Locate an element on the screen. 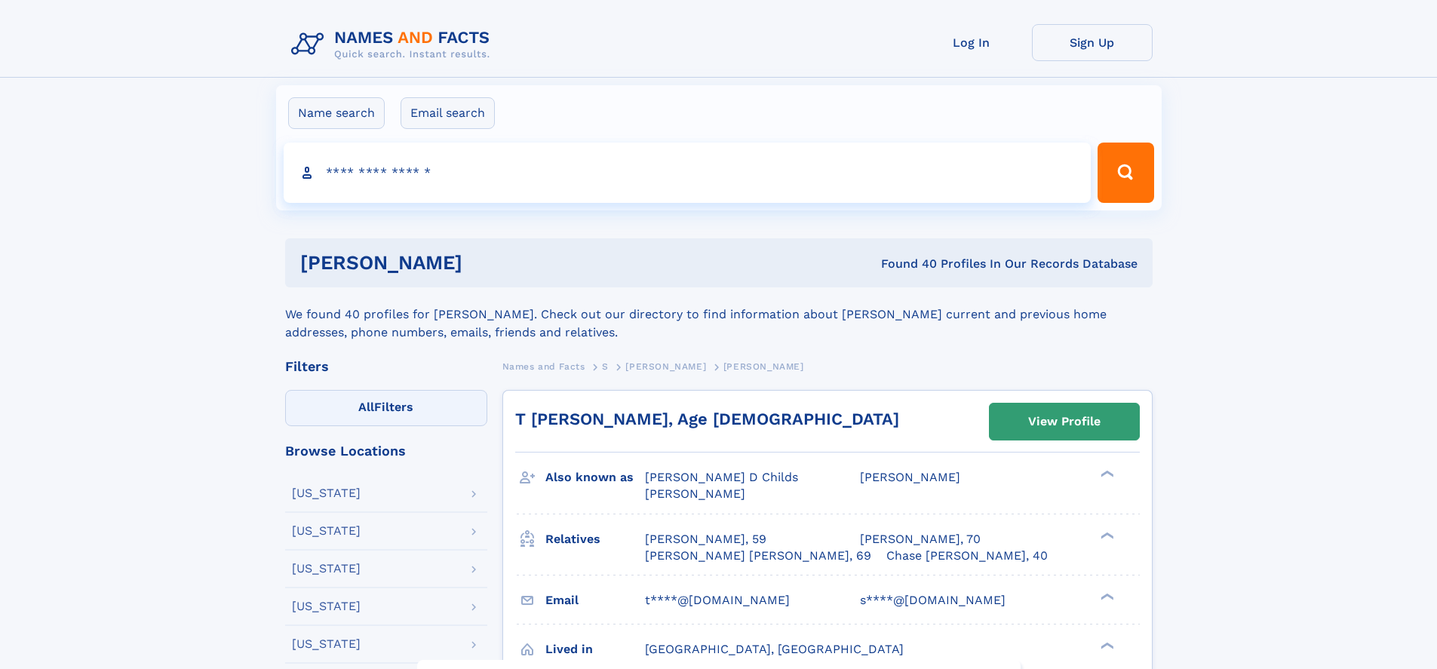 The height and width of the screenshot is (669, 1437). div: View Profile is located at coordinates (1065, 422).